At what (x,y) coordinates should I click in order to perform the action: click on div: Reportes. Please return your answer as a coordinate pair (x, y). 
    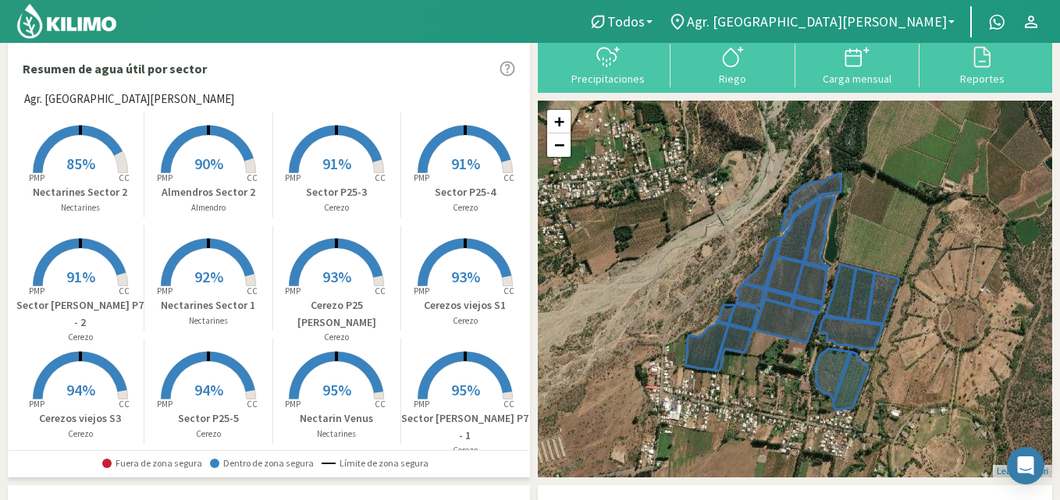
    Looking at the image, I should click on (982, 79).